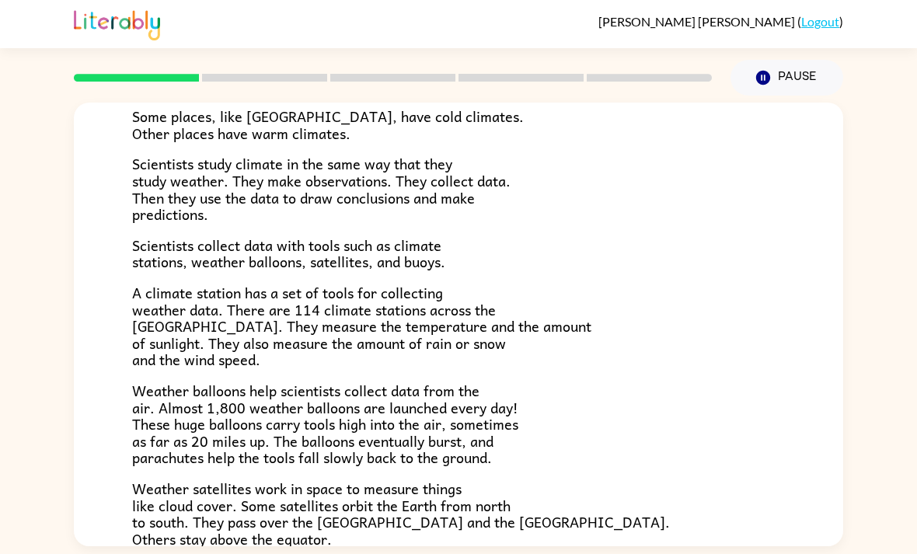  I want to click on span: A climate station has a set of tools for collecting weather data. There are 114 climate stations ..., so click(361, 325).